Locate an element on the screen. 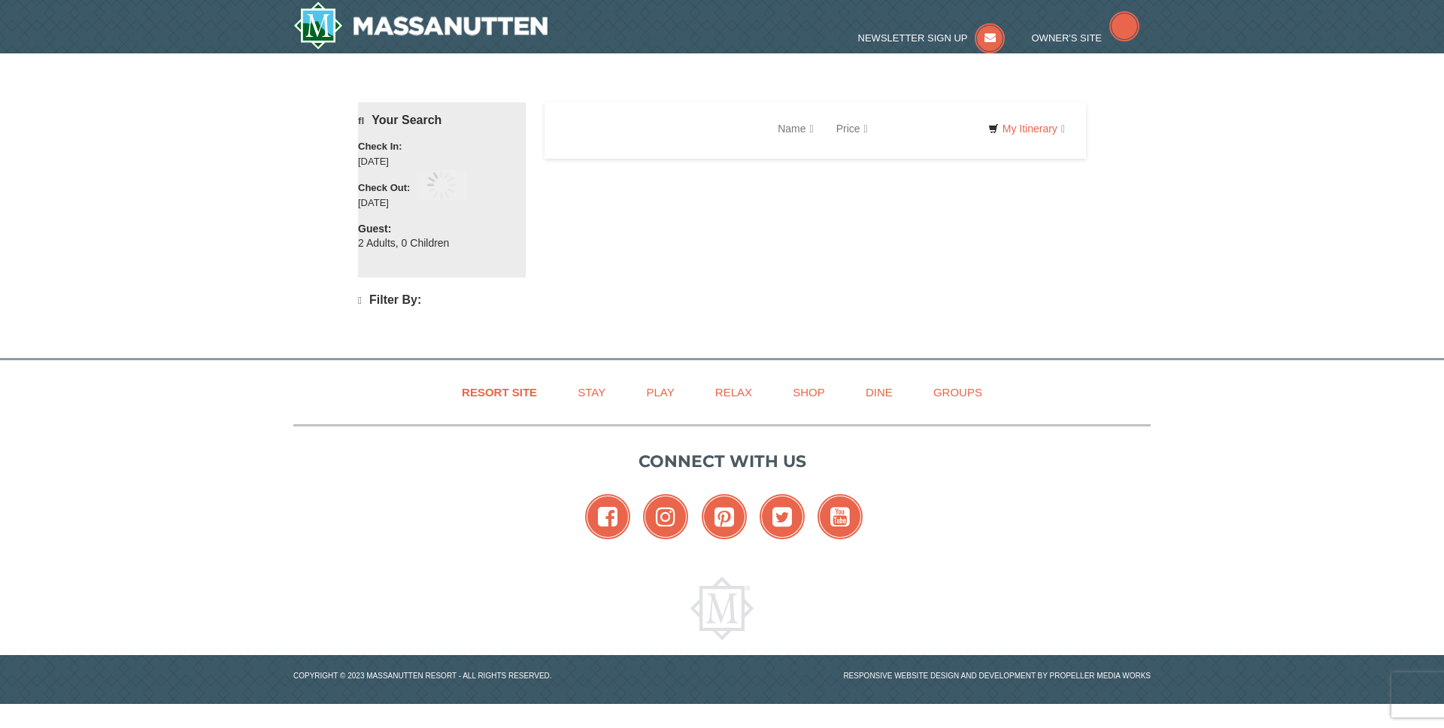 This screenshot has height=728, width=1444. p: Copyright © 2023 Massanutten Resort - All Rights Reserved. is located at coordinates (502, 675).